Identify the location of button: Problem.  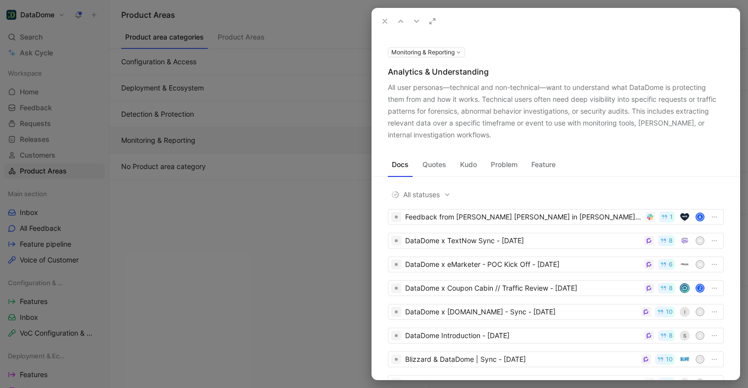
(504, 165).